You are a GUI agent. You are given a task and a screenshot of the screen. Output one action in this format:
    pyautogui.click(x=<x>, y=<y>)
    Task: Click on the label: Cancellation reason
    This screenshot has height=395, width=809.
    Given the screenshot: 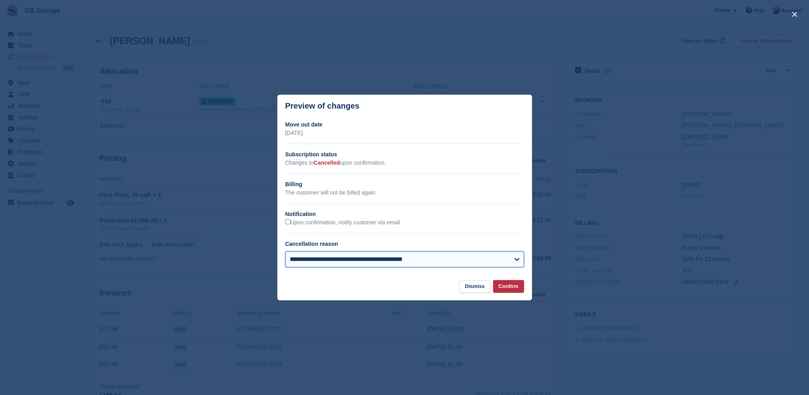 What is the action you would take?
    pyautogui.click(x=312, y=244)
    